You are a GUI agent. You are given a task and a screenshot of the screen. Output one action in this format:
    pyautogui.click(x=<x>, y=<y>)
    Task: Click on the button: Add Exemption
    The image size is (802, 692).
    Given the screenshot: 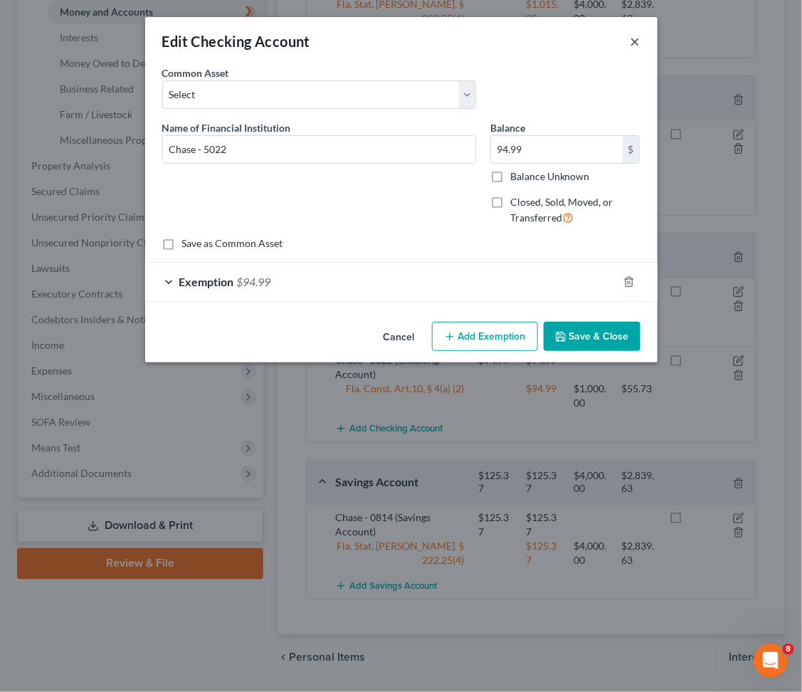 What is the action you would take?
    pyautogui.click(x=485, y=337)
    